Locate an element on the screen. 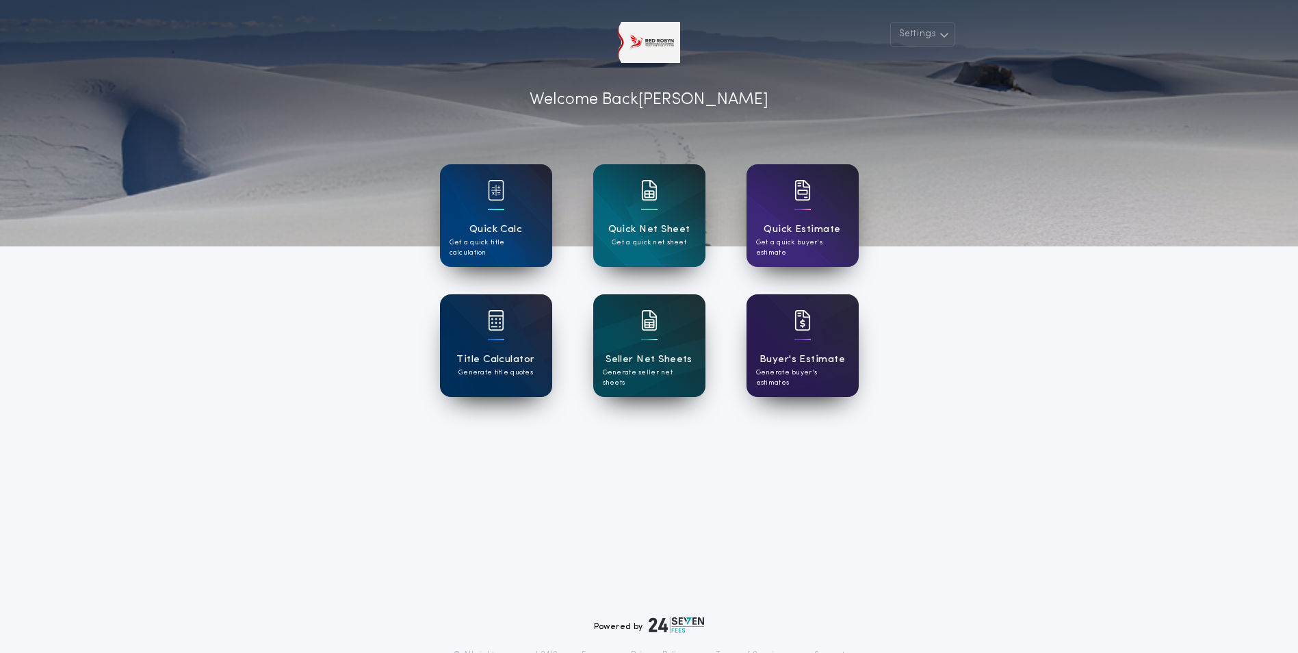 The image size is (1298, 653). img: logo is located at coordinates (677, 625).